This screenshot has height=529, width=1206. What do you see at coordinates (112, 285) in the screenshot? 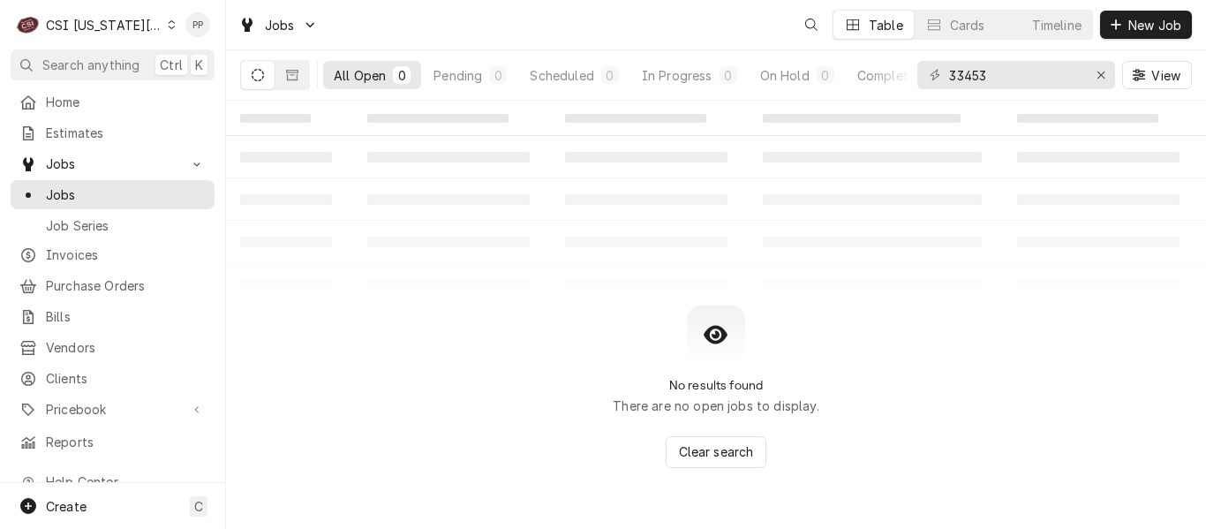
I see `a: Purchase Orders` at bounding box center [112, 285].